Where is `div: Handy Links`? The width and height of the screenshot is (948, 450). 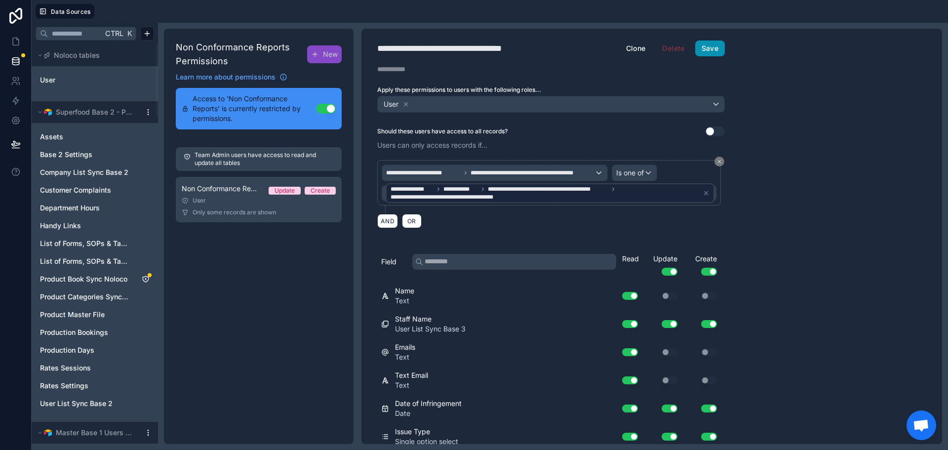
div: Handy Links is located at coordinates (95, 226).